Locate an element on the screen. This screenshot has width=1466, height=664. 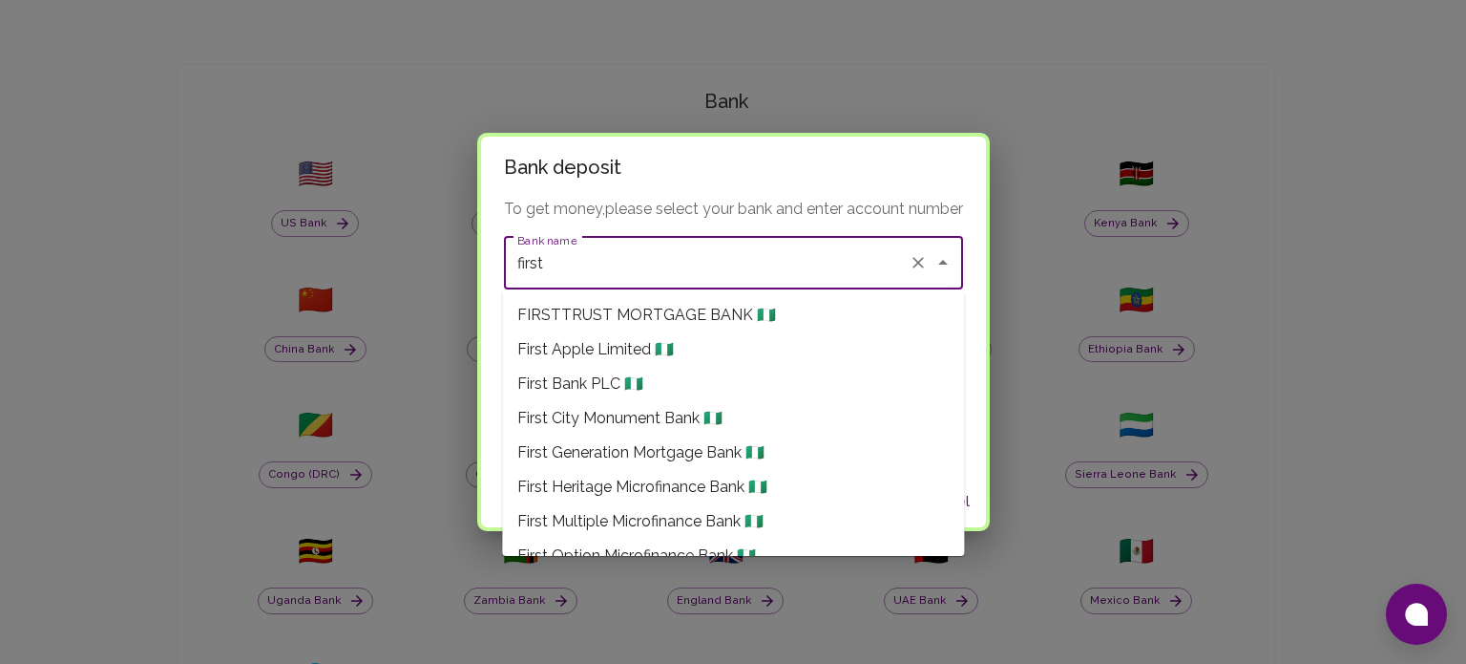
span: First Generation Mortgage Bank 🇳🇬 is located at coordinates (641, 453).